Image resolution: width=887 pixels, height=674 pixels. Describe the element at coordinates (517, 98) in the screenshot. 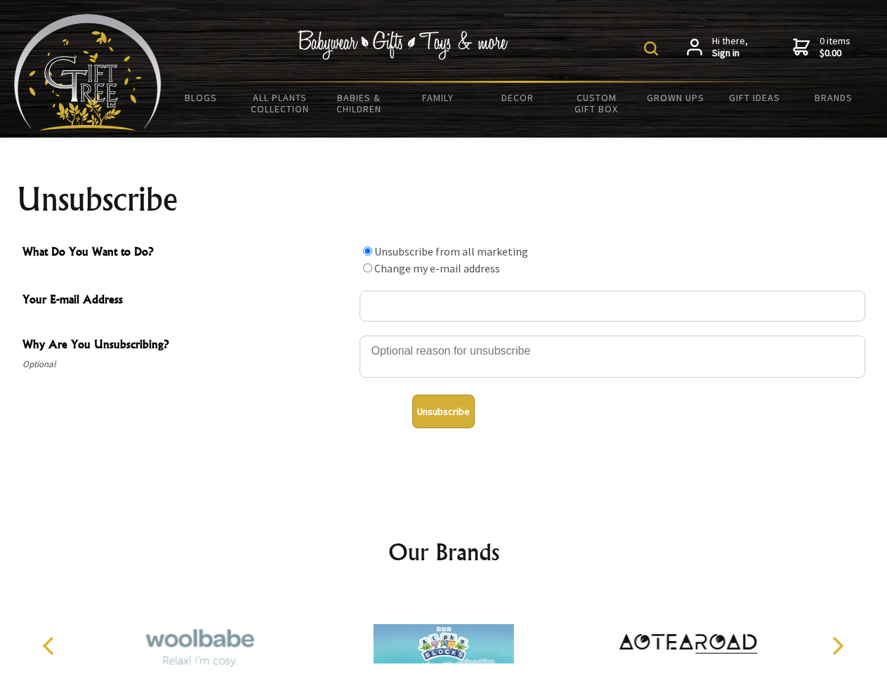

I see `a: Decor` at that location.